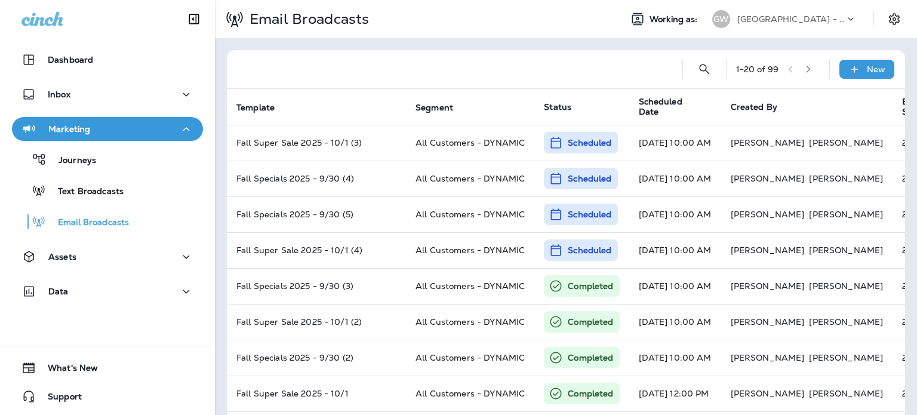  I want to click on p: New, so click(876, 69).